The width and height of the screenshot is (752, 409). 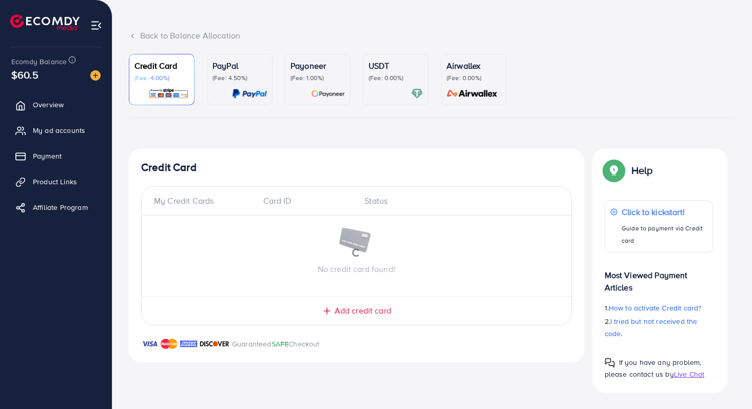 I want to click on p: Most Viewed Payment Articles, so click(x=659, y=277).